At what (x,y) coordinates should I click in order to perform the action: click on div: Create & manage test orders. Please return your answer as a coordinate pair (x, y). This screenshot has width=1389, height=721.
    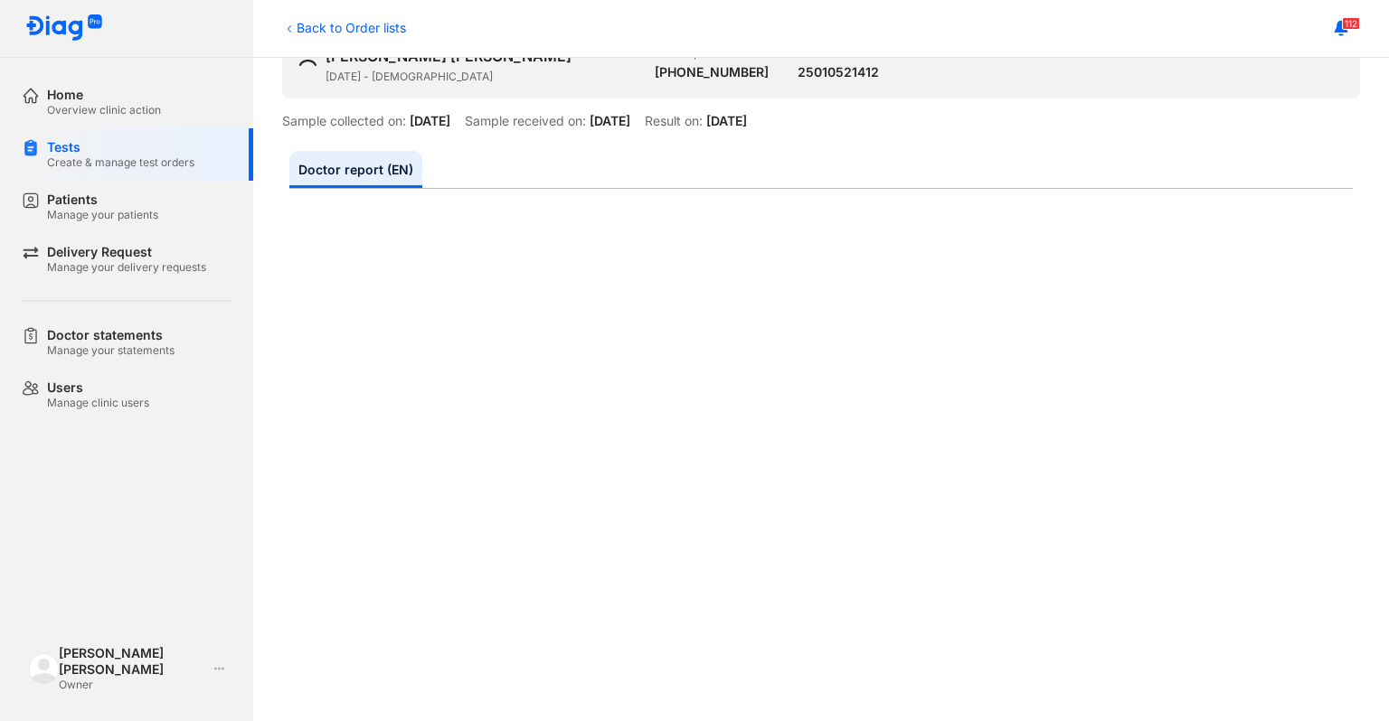
    Looking at the image, I should click on (120, 163).